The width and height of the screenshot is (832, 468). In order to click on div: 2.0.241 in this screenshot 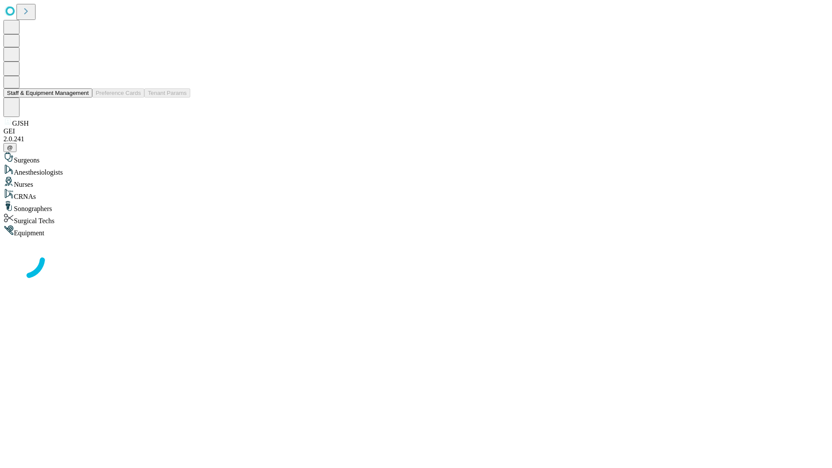, I will do `click(416, 139)`.